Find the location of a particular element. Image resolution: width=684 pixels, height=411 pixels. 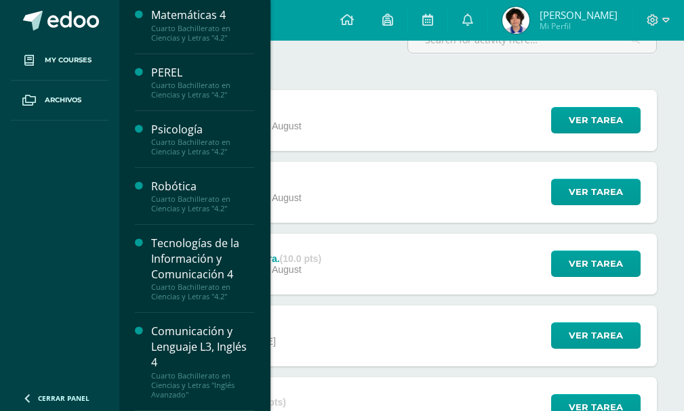

a: Matemáticas 4Cuarto Bachillerato en Ciencias y Letras "4.2" is located at coordinates (203, 24).